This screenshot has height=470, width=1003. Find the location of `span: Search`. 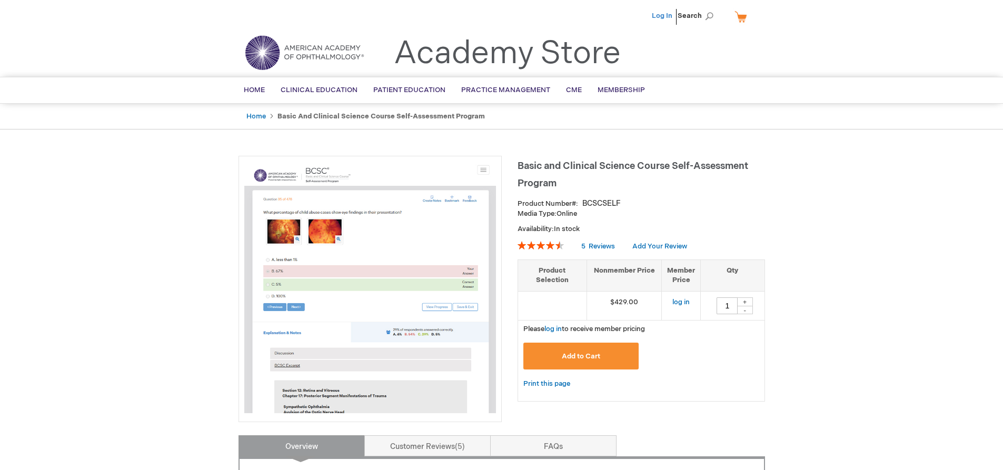

span: Search is located at coordinates (698, 16).